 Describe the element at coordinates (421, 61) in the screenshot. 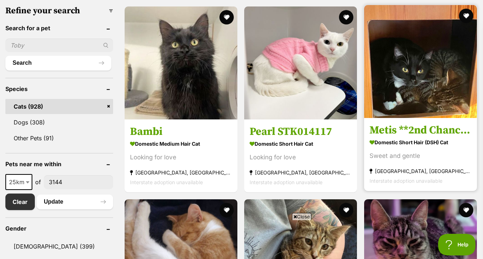

I see `img: Metis **2nd Chance Cat Rescue** - Domestic Short Hair (DSH) Cat` at that location.